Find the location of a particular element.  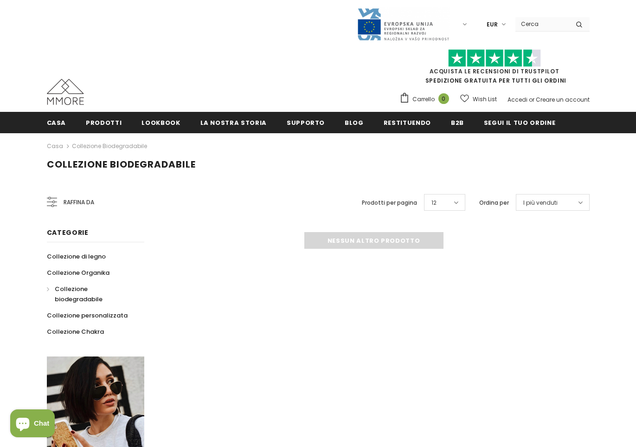

label: Ordina per is located at coordinates (494, 203).